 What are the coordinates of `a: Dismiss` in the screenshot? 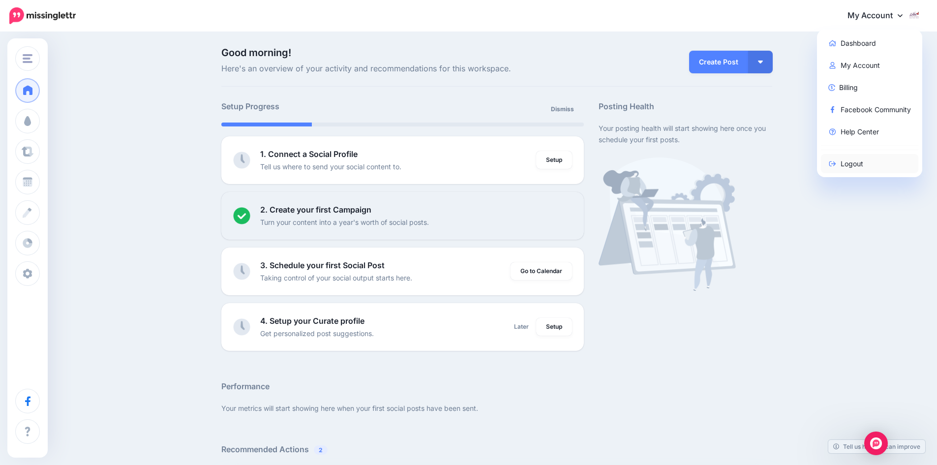 It's located at (562, 109).